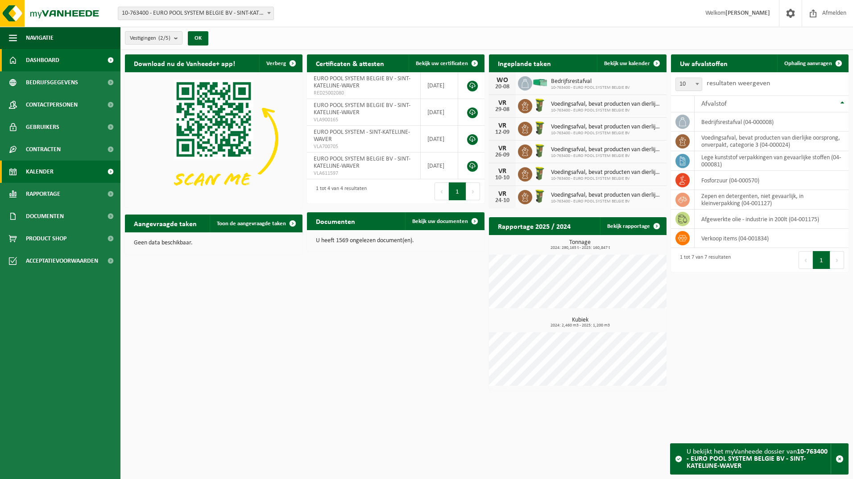  Describe the element at coordinates (757, 459) in the screenshot. I see `strong: 10-763400 - EURO POOL SYSTEM BELGIE BV - SINT-KATELIJNE-WAVER` at that location.